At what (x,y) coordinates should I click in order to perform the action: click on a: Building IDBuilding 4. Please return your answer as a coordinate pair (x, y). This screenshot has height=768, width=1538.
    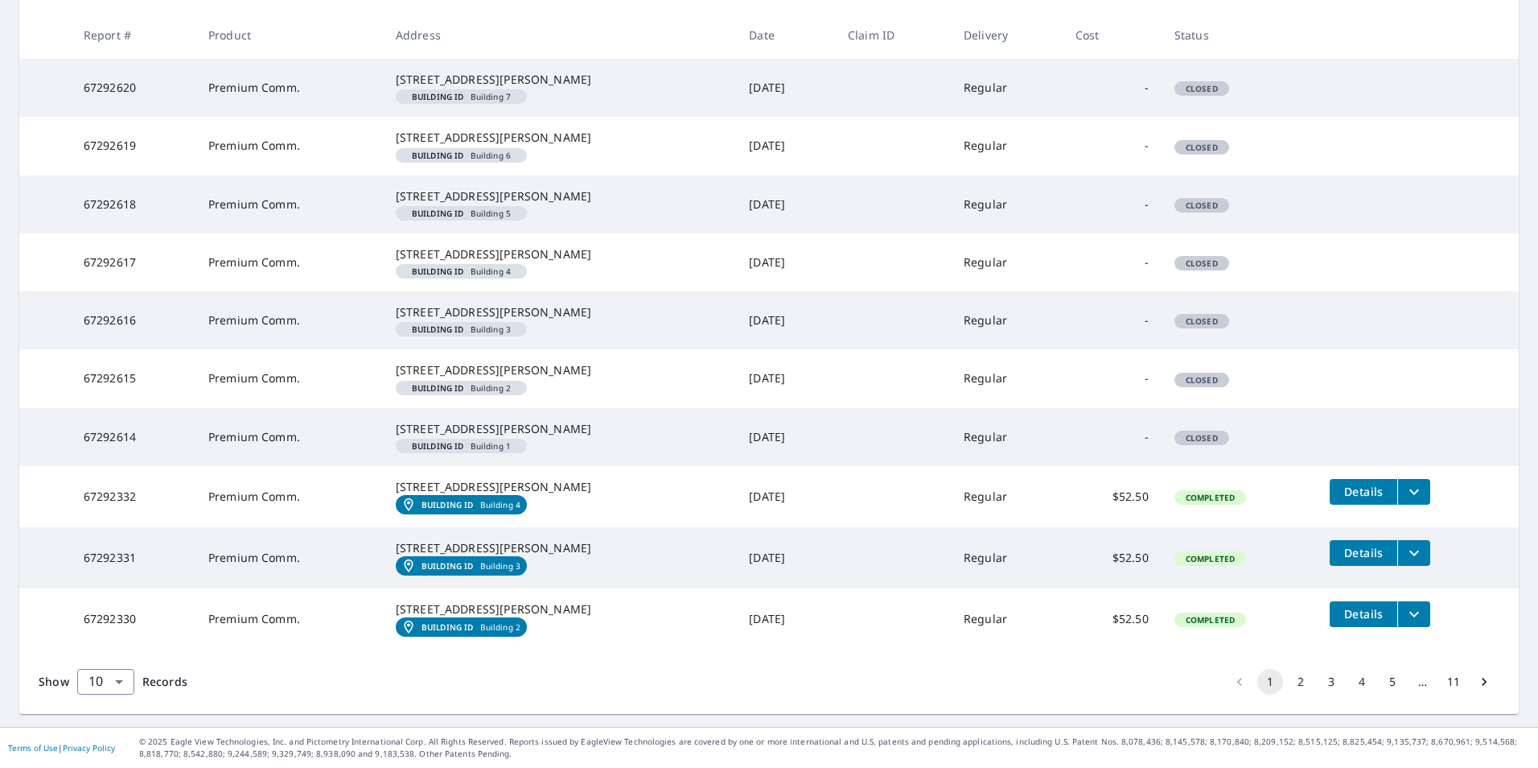
    Looking at the image, I should click on (461, 504).